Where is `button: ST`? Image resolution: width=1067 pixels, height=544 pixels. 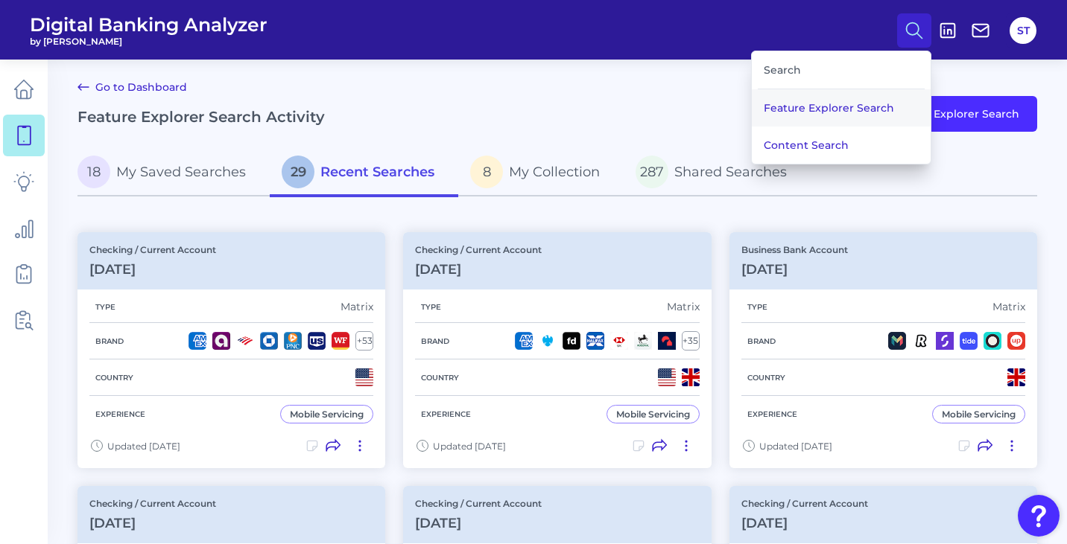
button: ST is located at coordinates (1023, 31).